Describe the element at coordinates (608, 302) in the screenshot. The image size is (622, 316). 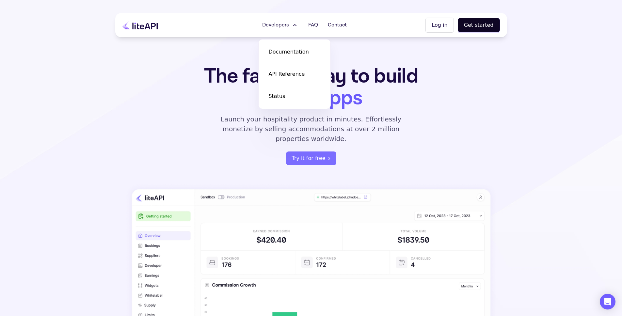
I see `div: Open Intercom Messenger` at that location.